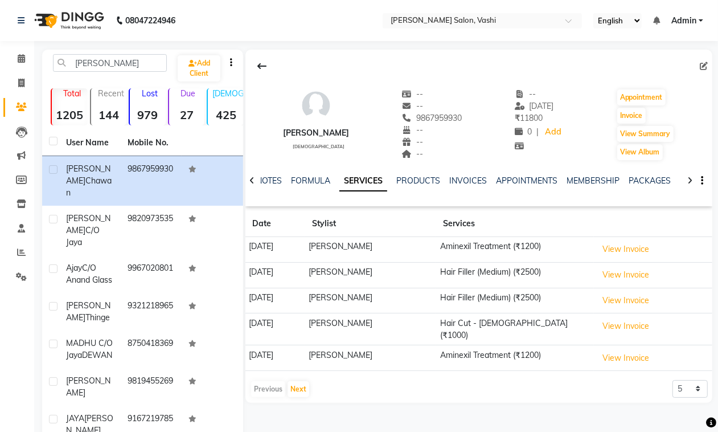  What do you see at coordinates (640, 152) in the screenshot?
I see `button: View Album` at bounding box center [640, 152].